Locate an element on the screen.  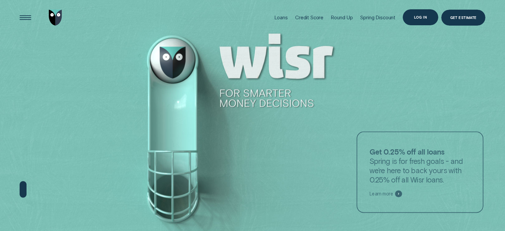
strong: Get 0.25% off all loans is located at coordinates (407, 152).